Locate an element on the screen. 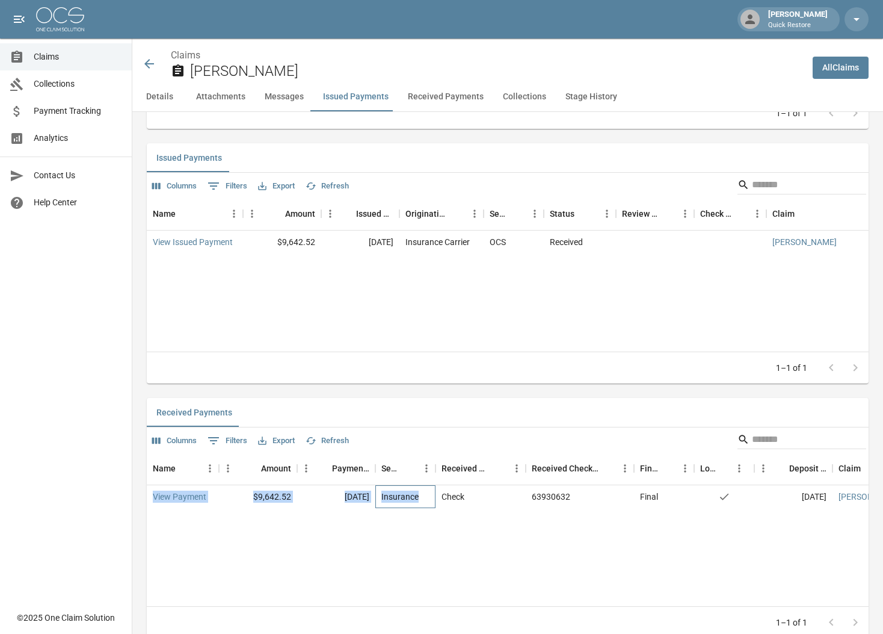 Image resolution: width=883 pixels, height=634 pixels. img: ocs-logo-white-transparent.png is located at coordinates (60, 19).